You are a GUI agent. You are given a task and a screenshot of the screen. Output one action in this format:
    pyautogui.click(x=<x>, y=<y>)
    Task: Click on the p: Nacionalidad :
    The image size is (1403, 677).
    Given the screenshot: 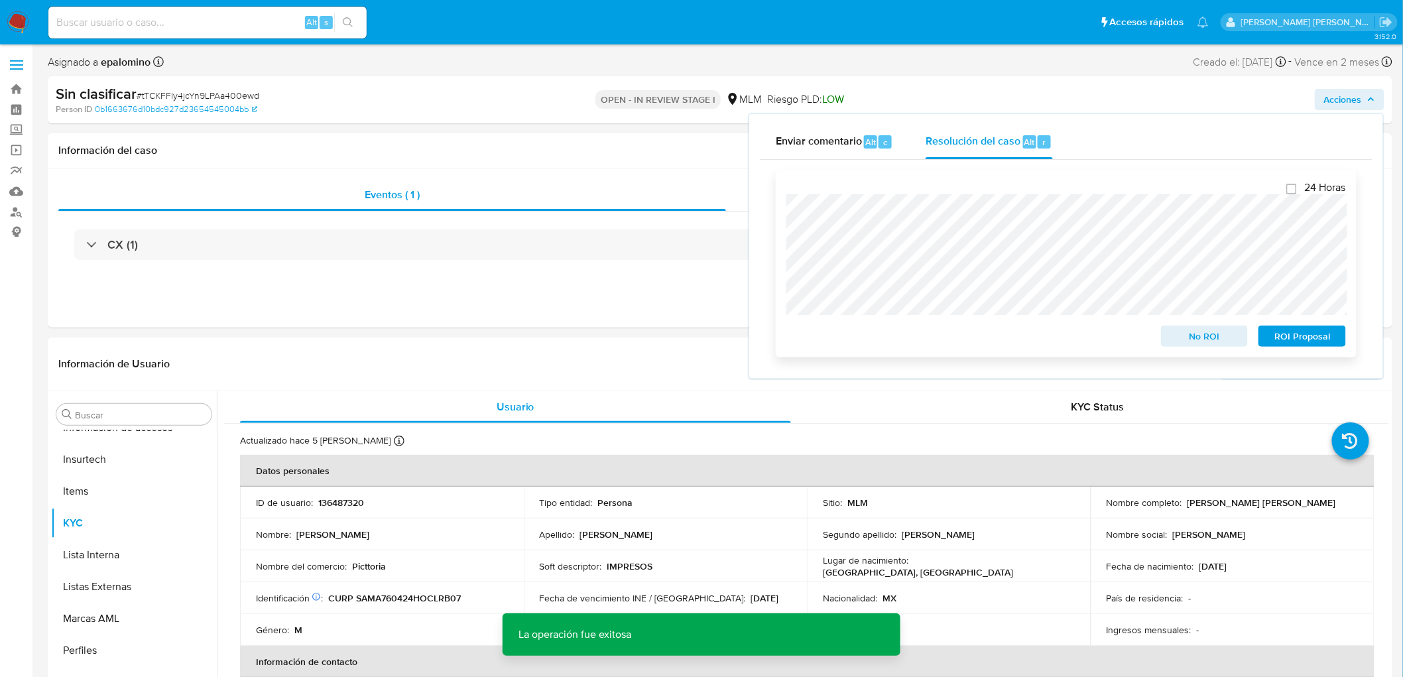 What is the action you would take?
    pyautogui.click(x=850, y=598)
    